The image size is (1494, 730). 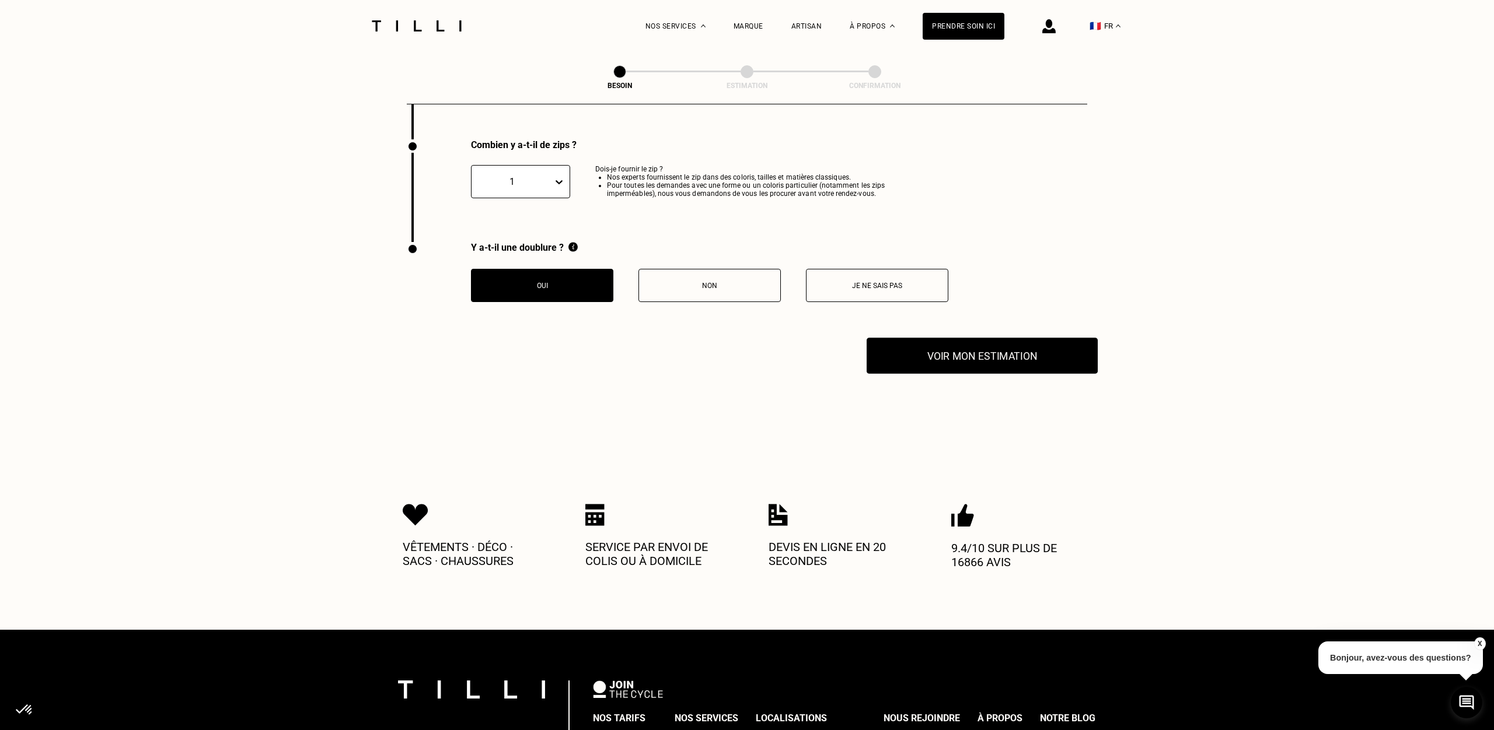 What do you see at coordinates (512, 181) in the screenshot?
I see `div: 1` at bounding box center [512, 181].